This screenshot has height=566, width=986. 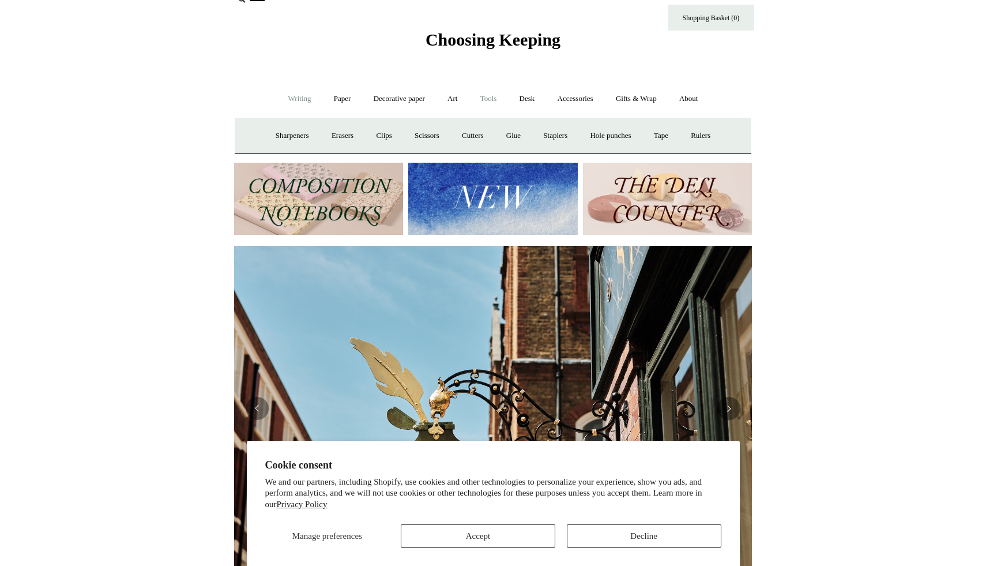 I want to click on a: Gifts & Wrap, so click(x=636, y=99).